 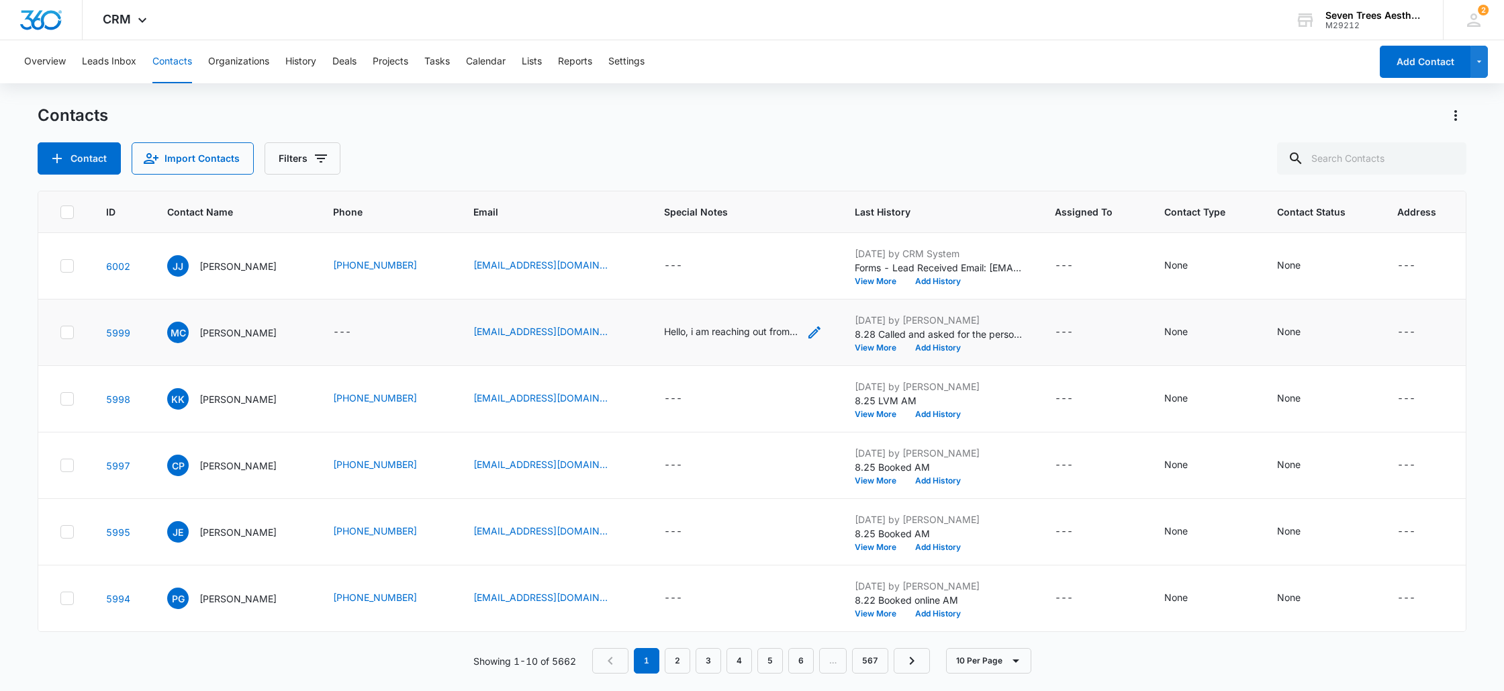 What do you see at coordinates (178, 399) in the screenshot?
I see `span: KK` at bounding box center [178, 399].